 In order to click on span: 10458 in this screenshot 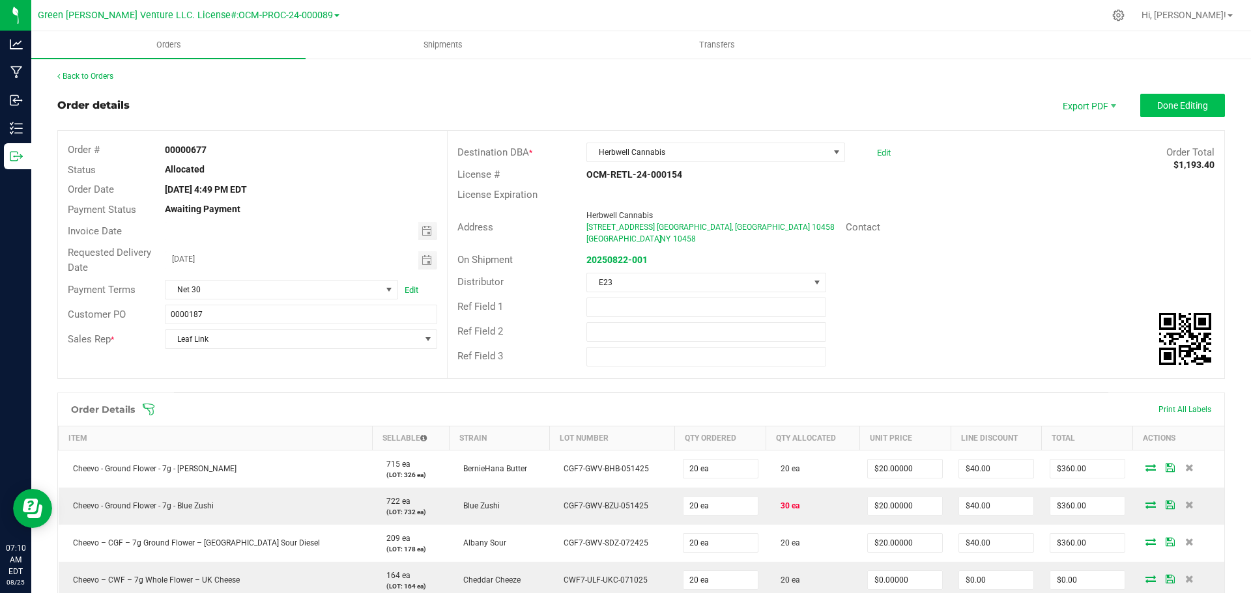, I will do `click(684, 239)`.